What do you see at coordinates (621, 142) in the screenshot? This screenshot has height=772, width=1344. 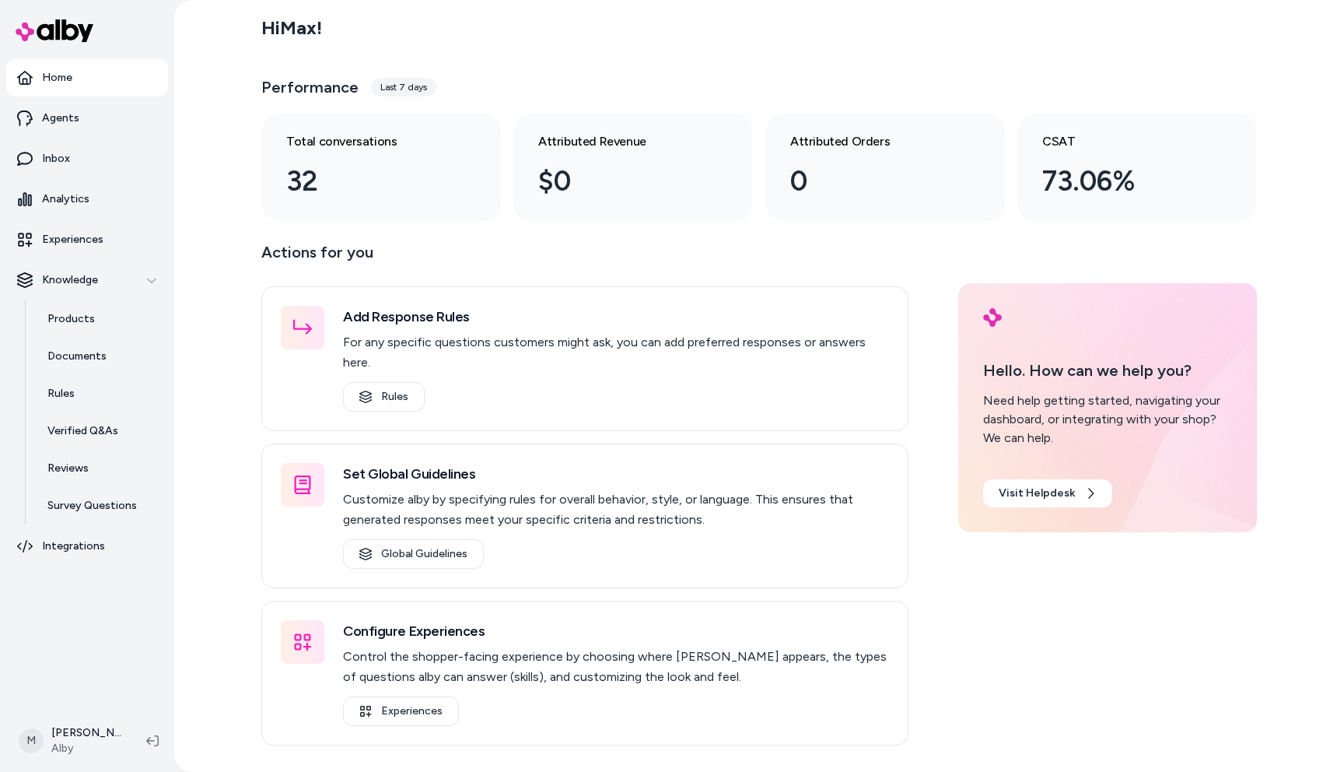 I see `h3: Attributed Revenue` at bounding box center [621, 142].